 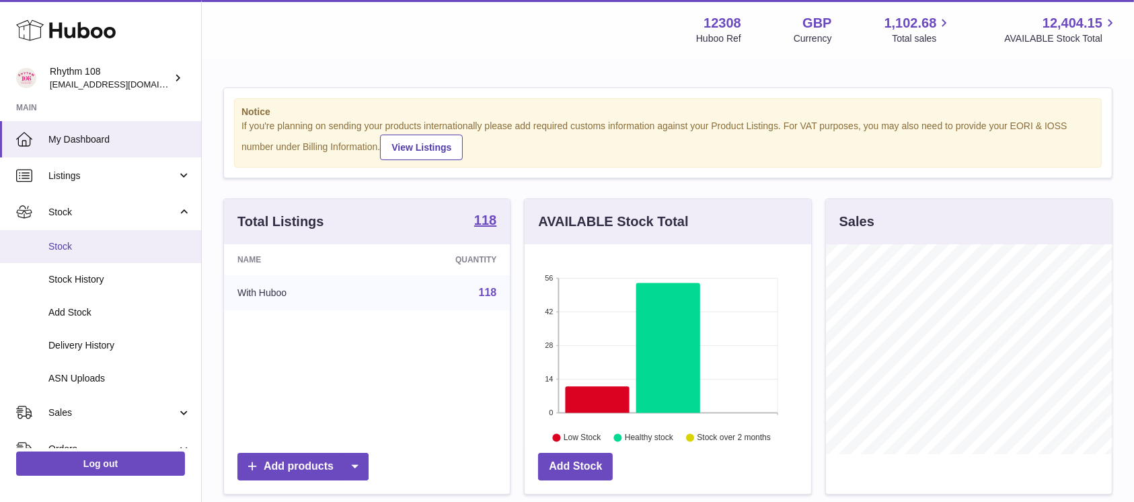 What do you see at coordinates (120, 345) in the screenshot?
I see `span: Delivery History` at bounding box center [120, 345].